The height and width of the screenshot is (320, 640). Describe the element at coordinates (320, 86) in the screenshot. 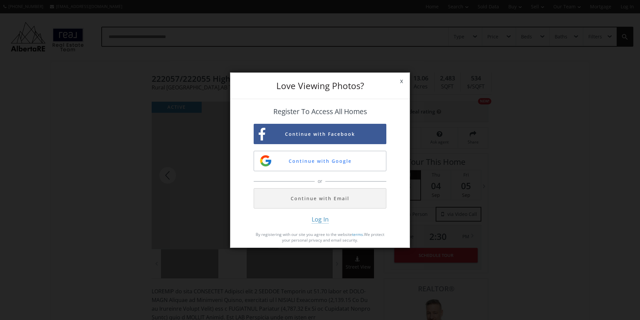

I see `h3: Love Viewing Photos?` at that location.